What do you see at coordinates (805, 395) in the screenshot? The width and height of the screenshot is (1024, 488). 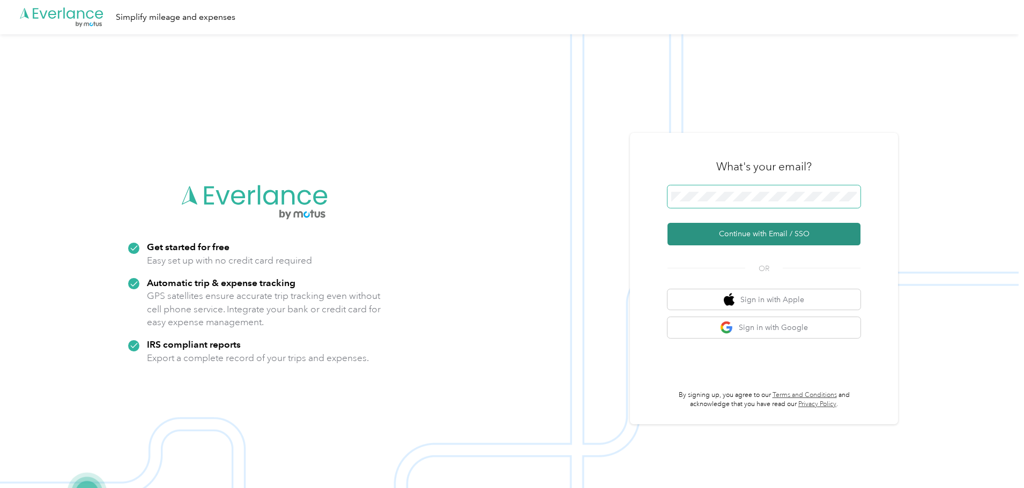 I see `a: Terms and Conditions` at bounding box center [805, 395].